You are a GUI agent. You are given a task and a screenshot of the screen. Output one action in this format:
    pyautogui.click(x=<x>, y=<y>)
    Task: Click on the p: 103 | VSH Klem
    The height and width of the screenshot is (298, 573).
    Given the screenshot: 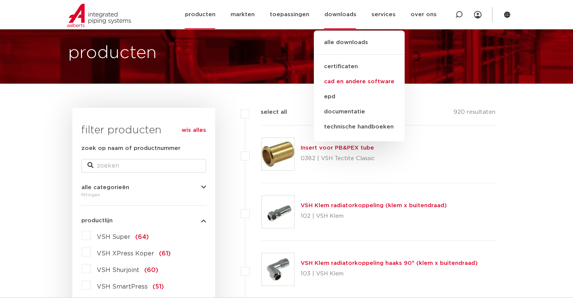 What is the action you would take?
    pyautogui.click(x=389, y=274)
    